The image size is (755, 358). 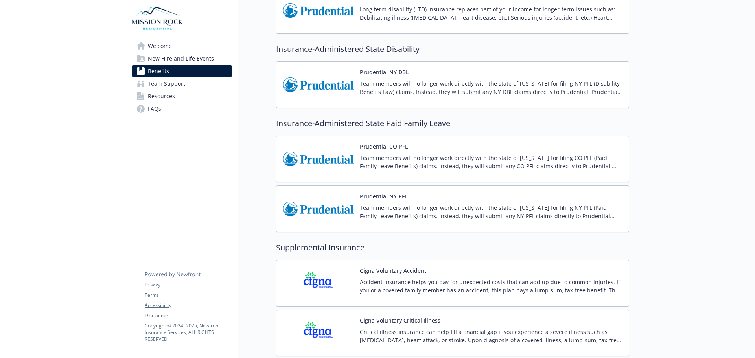 I want to click on span: Benefits, so click(x=159, y=71).